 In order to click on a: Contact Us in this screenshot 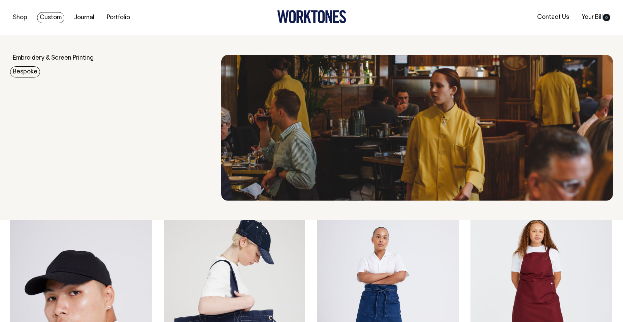, I will do `click(553, 17)`.